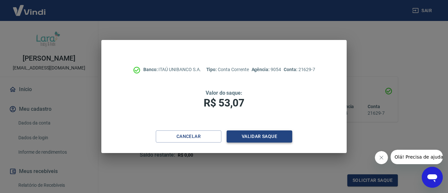  Describe the element at coordinates (212, 70) in the screenshot. I see `span: Tipo:` at that location.